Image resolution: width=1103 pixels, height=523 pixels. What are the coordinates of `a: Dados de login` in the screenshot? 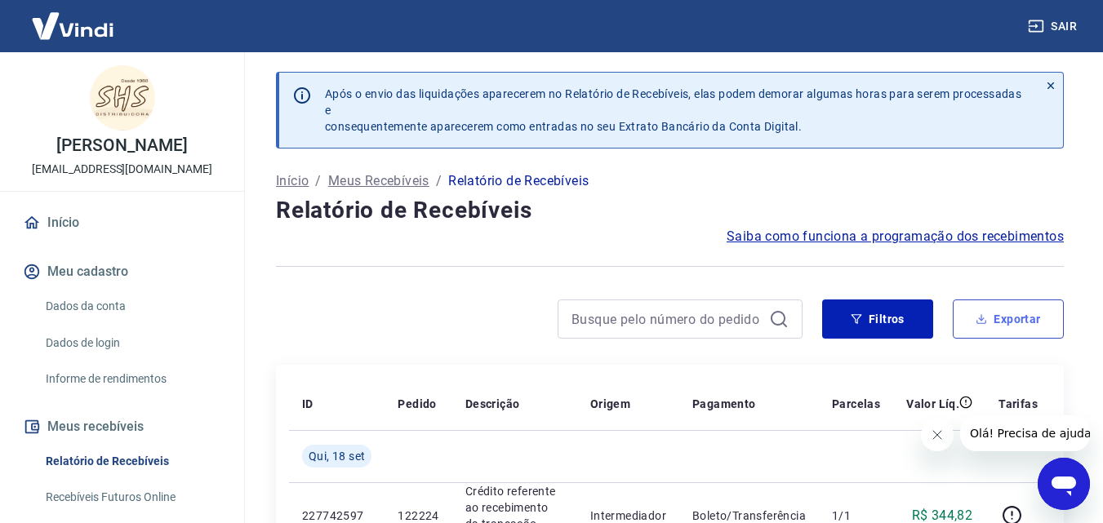 It's located at (131, 343).